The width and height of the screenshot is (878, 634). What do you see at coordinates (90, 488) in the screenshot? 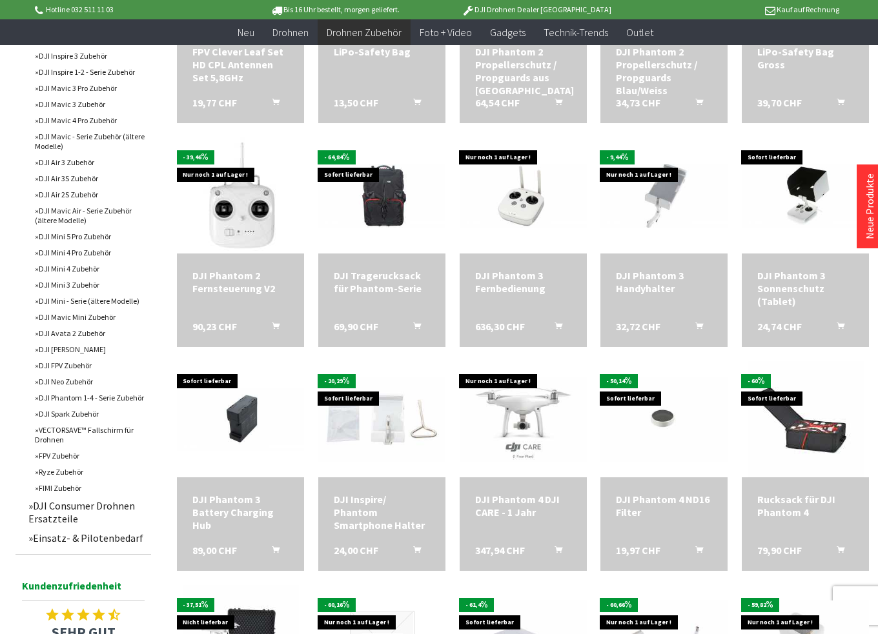
I see `a: FIMI Zubehör` at bounding box center [90, 488].